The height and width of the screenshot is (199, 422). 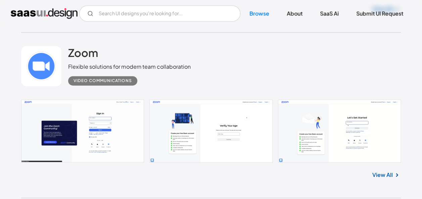 I want to click on div: Video Communications, so click(x=103, y=81).